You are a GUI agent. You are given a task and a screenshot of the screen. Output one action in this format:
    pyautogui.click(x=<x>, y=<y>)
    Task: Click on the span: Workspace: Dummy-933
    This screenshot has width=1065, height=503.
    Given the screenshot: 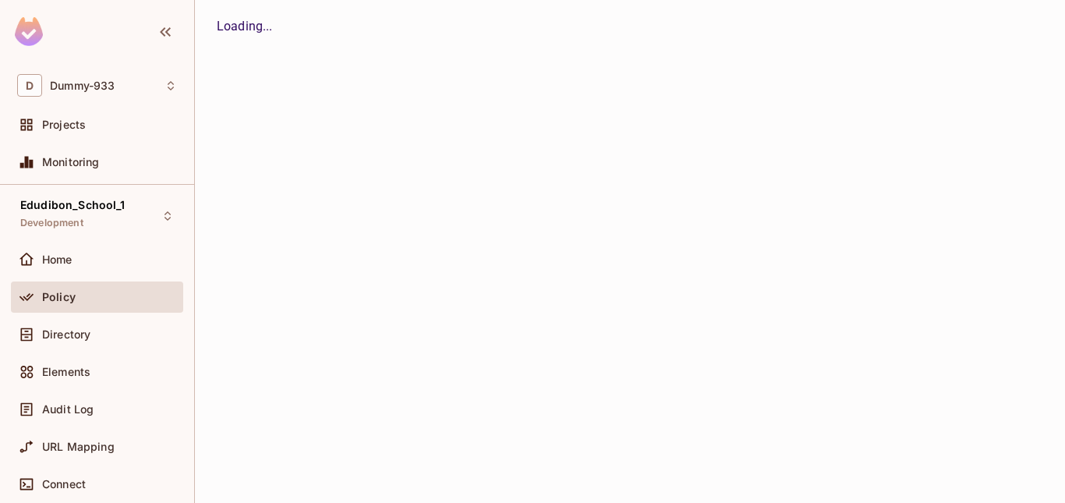 What is the action you would take?
    pyautogui.click(x=82, y=86)
    